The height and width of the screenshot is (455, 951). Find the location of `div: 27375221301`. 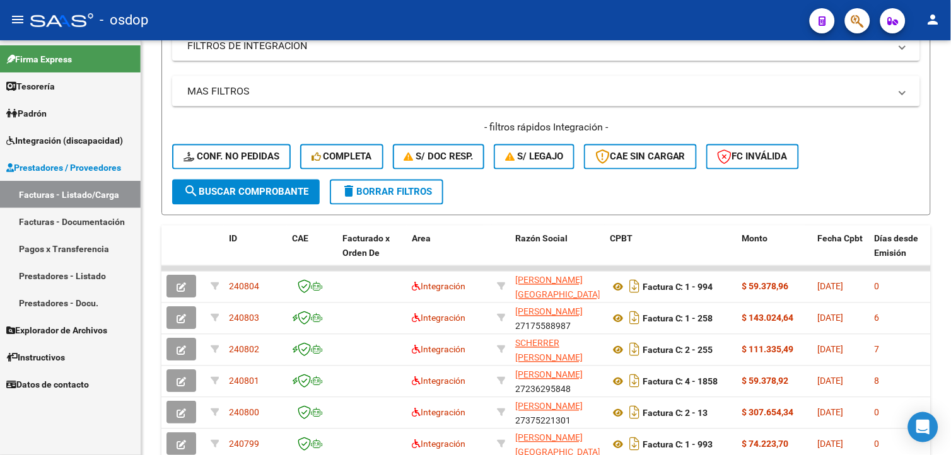

div: 27375221301 is located at coordinates (557, 413).